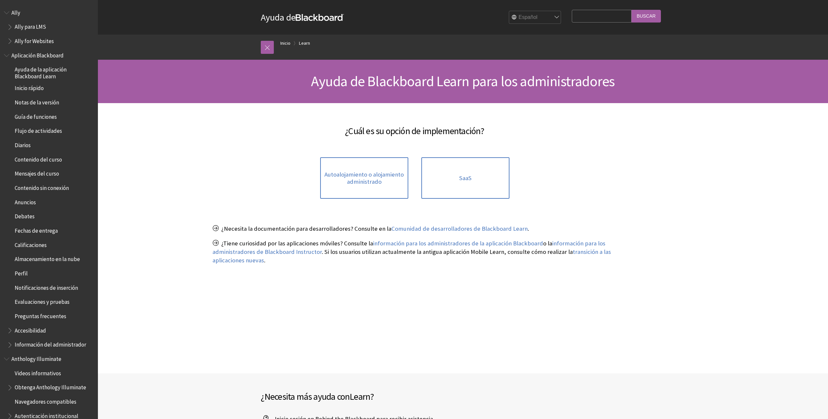 The image size is (828, 419). I want to click on select: Site Language Selector, so click(535, 18).